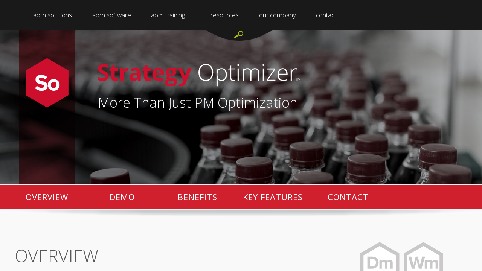 The height and width of the screenshot is (271, 482). What do you see at coordinates (348, 197) in the screenshot?
I see `p: CONTACT` at bounding box center [348, 197].